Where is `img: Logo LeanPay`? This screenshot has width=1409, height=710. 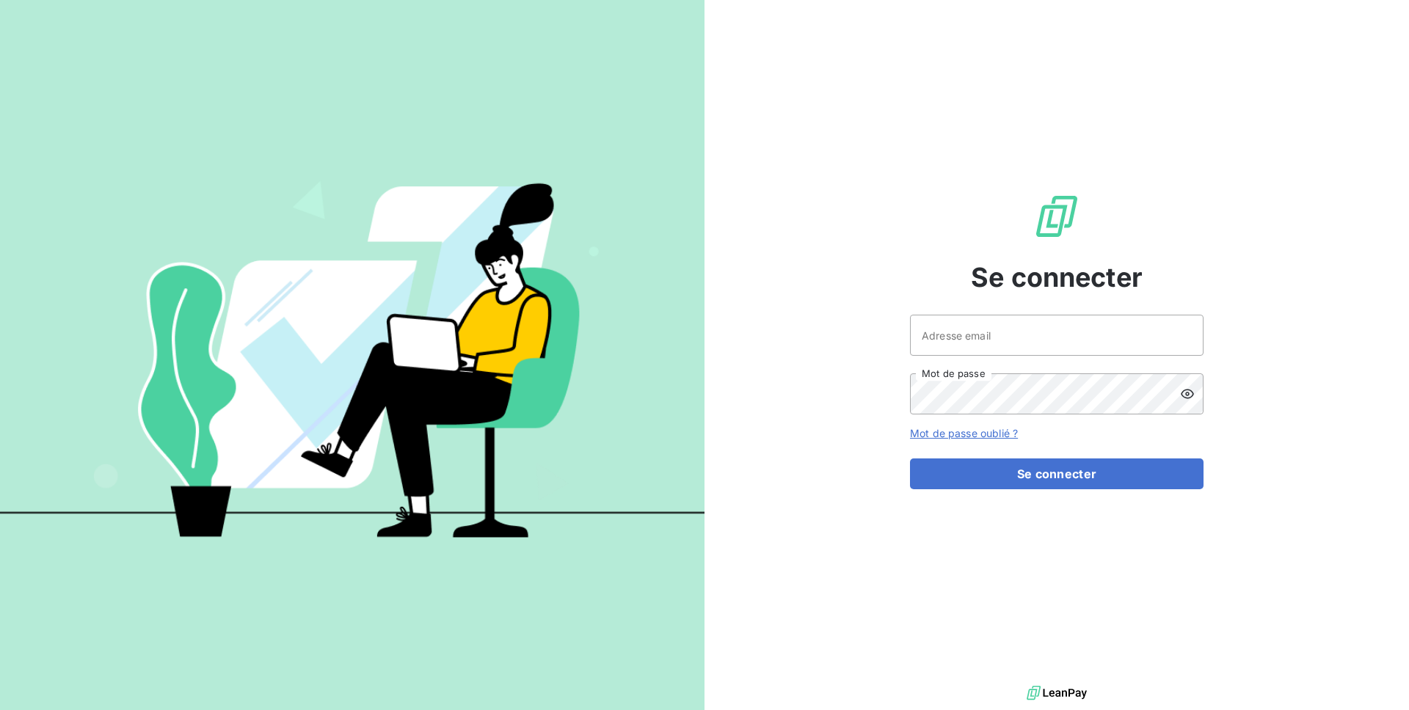
img: Logo LeanPay is located at coordinates (1056, 216).